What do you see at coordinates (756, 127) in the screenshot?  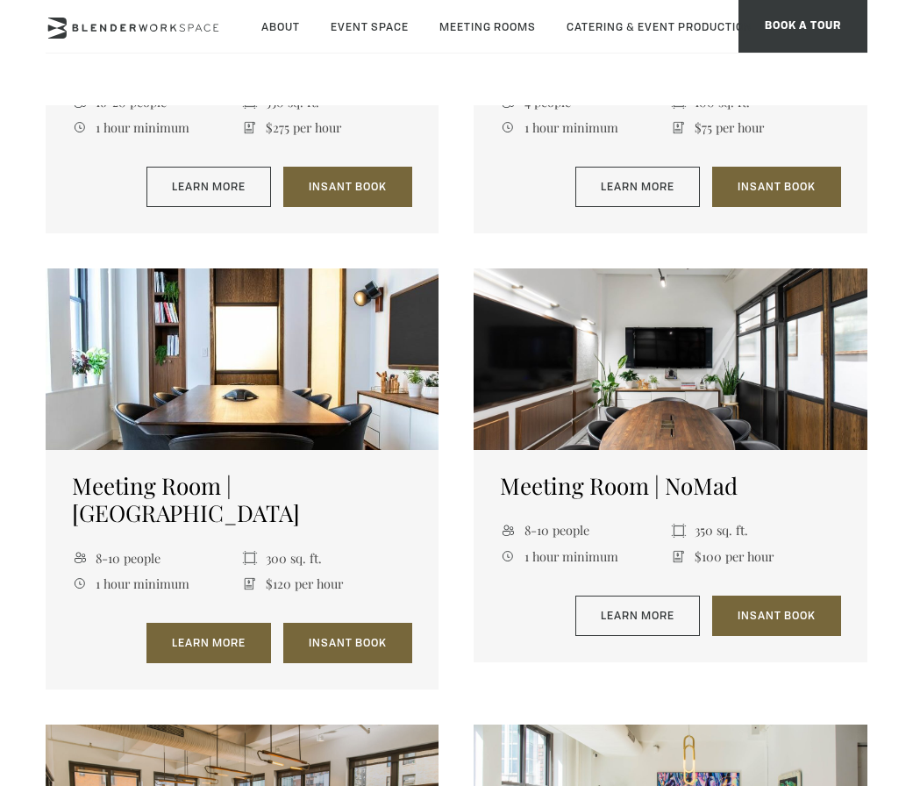 I see `li: $75 per hour` at bounding box center [756, 127].